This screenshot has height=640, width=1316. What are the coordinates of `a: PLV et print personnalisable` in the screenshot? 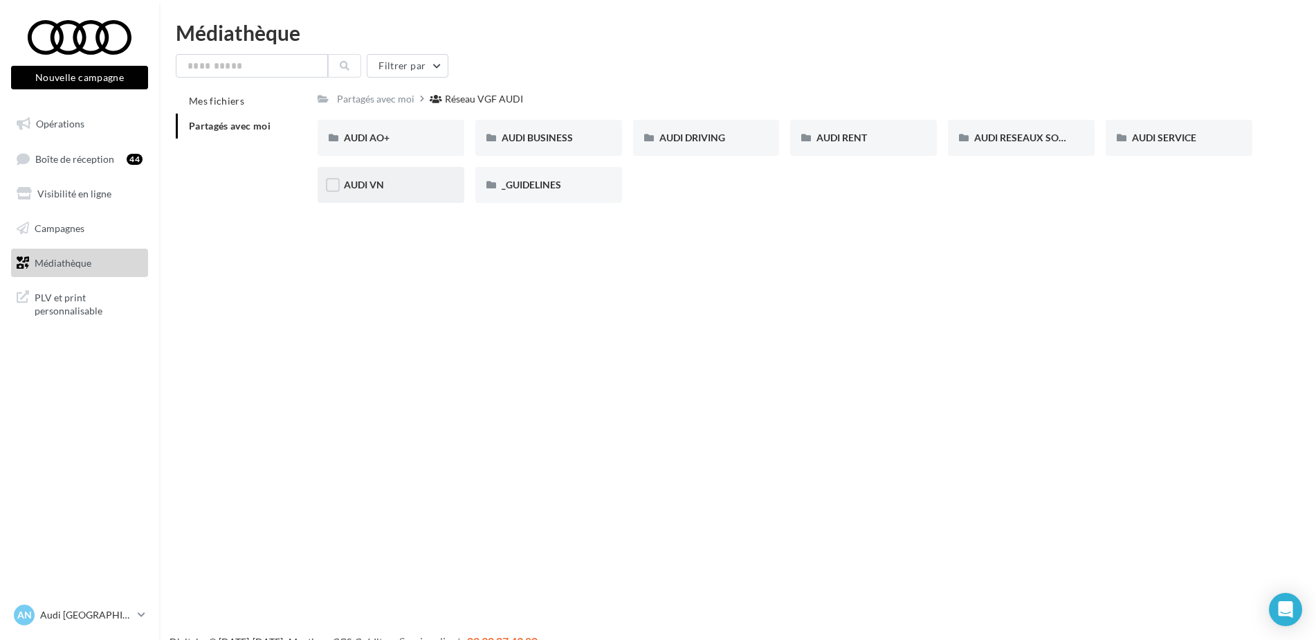 It's located at (80, 302).